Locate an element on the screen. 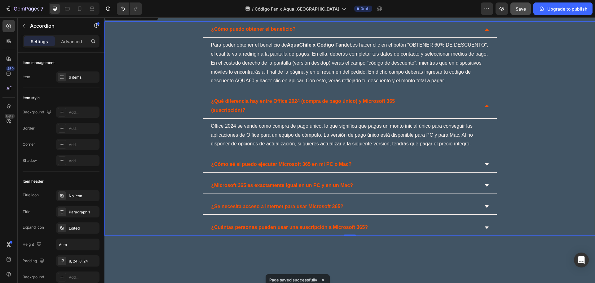  div: Expand icon is located at coordinates (33, 227).